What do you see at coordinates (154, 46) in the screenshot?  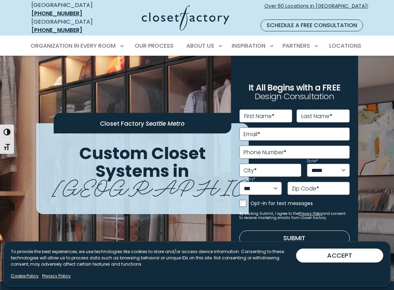 I see `span: Our Process` at bounding box center [154, 46].